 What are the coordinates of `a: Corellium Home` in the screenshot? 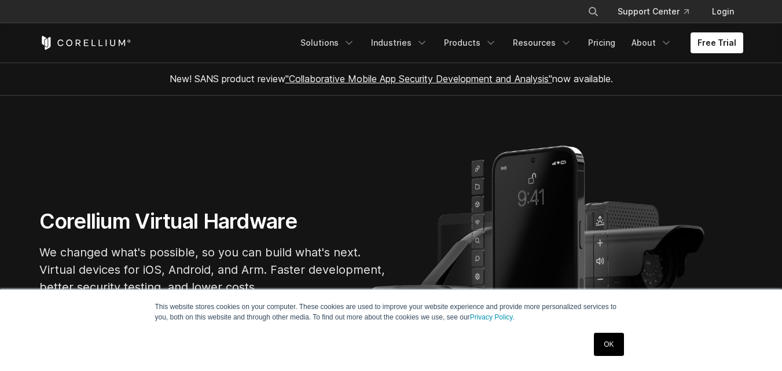 It's located at (85, 43).